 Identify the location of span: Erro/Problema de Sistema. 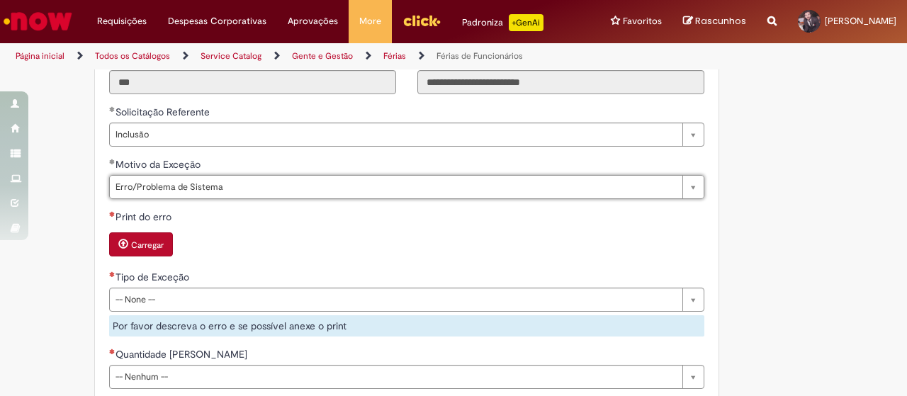
(395, 187).